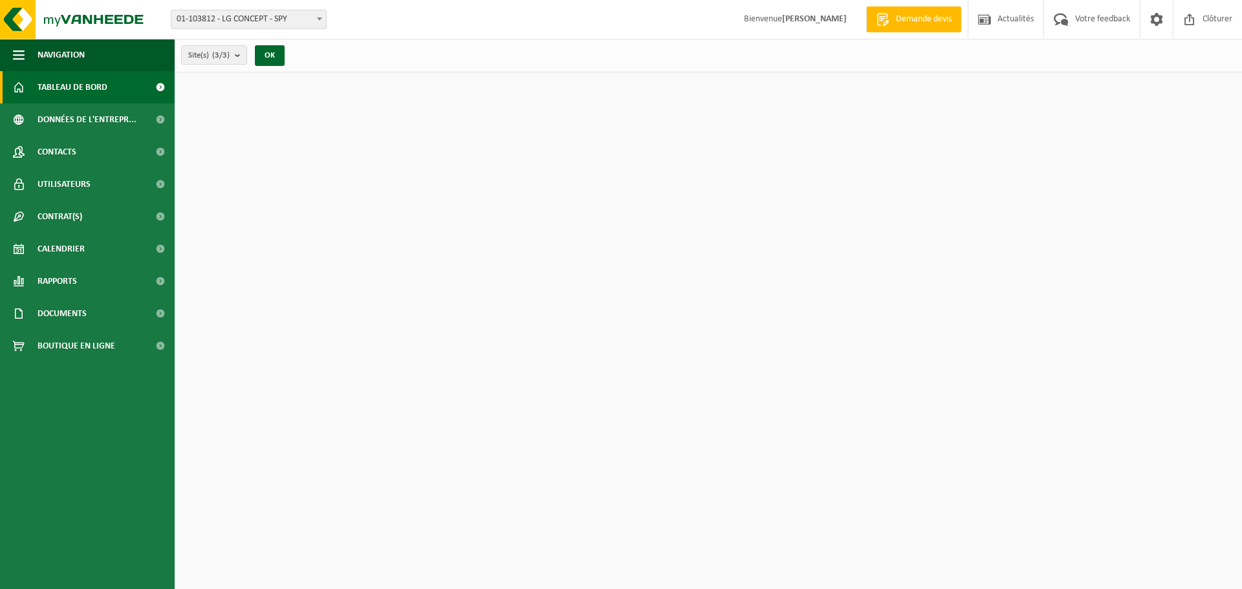 Image resolution: width=1242 pixels, height=589 pixels. I want to click on span: Calendrier, so click(61, 249).